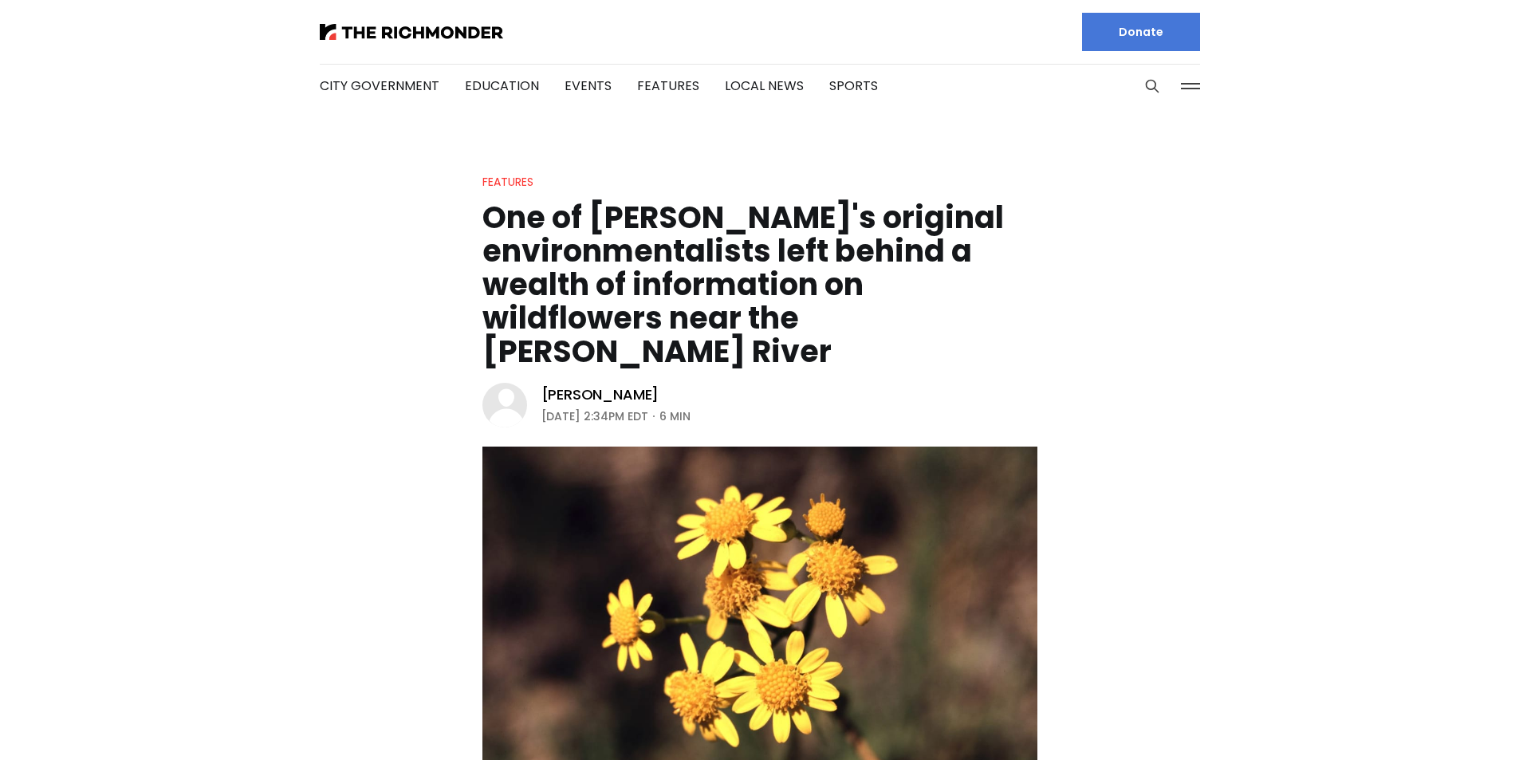 The image size is (1519, 760). Describe the element at coordinates (588, 85) in the screenshot. I see `a: Events` at that location.